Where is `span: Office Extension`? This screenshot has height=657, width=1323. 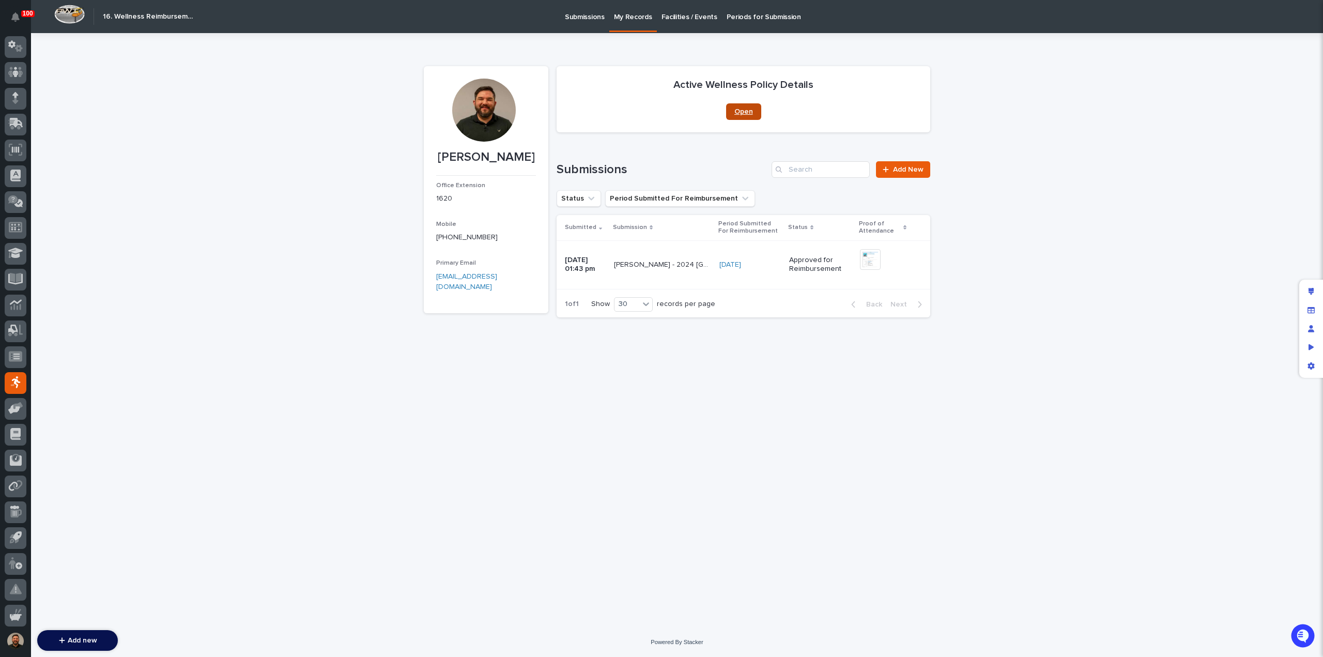
span: Office Extension is located at coordinates (460, 186).